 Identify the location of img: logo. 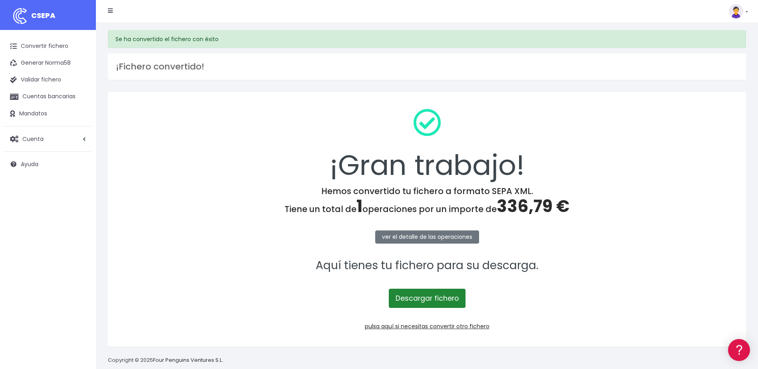
(20, 16).